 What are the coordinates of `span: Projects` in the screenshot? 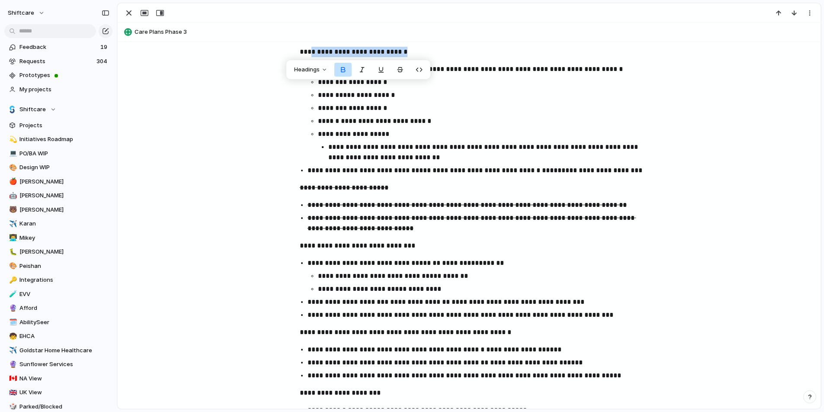 It's located at (64, 126).